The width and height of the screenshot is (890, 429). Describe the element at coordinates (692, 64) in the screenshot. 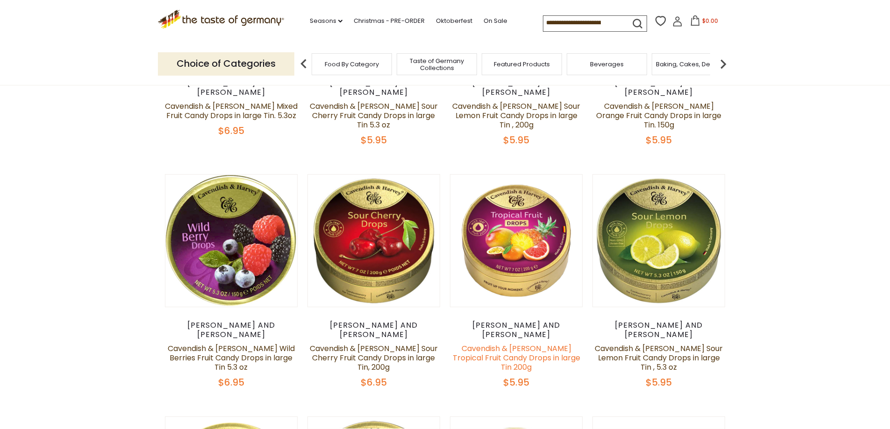

I see `a: Baking, Cakes, Desserts` at that location.